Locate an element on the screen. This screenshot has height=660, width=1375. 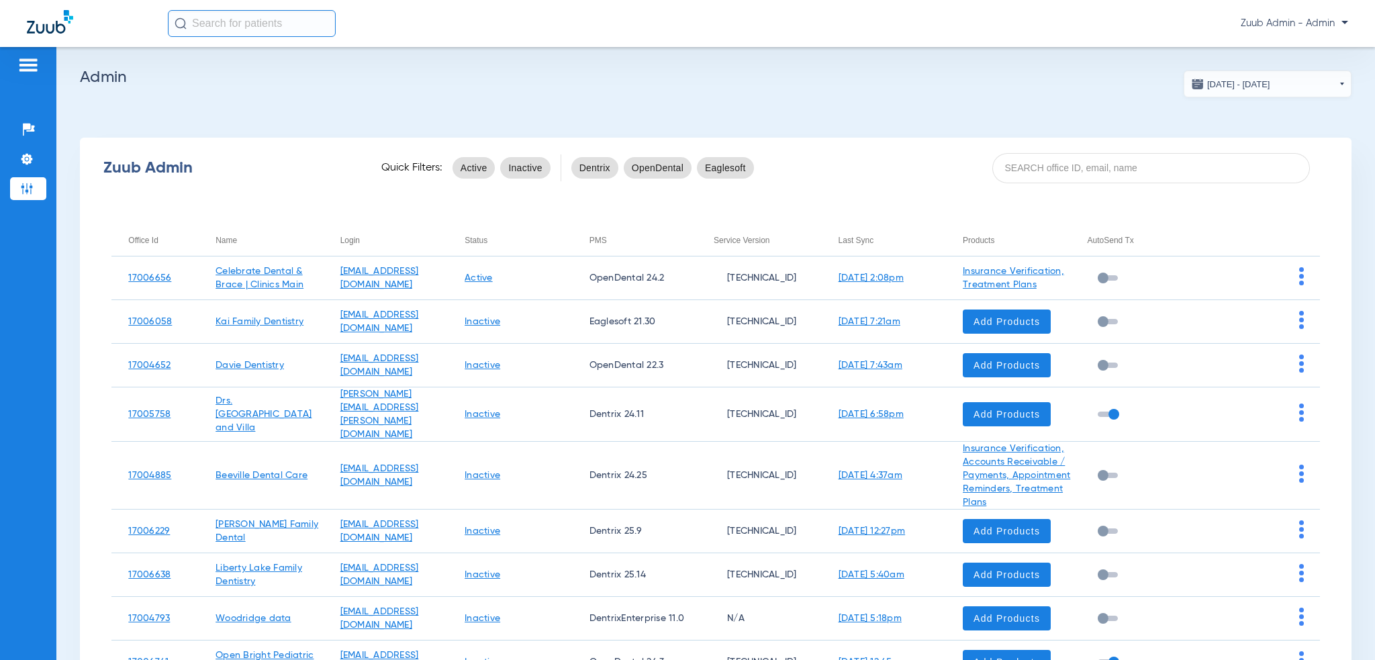
a: 17006656 is located at coordinates (150, 278).